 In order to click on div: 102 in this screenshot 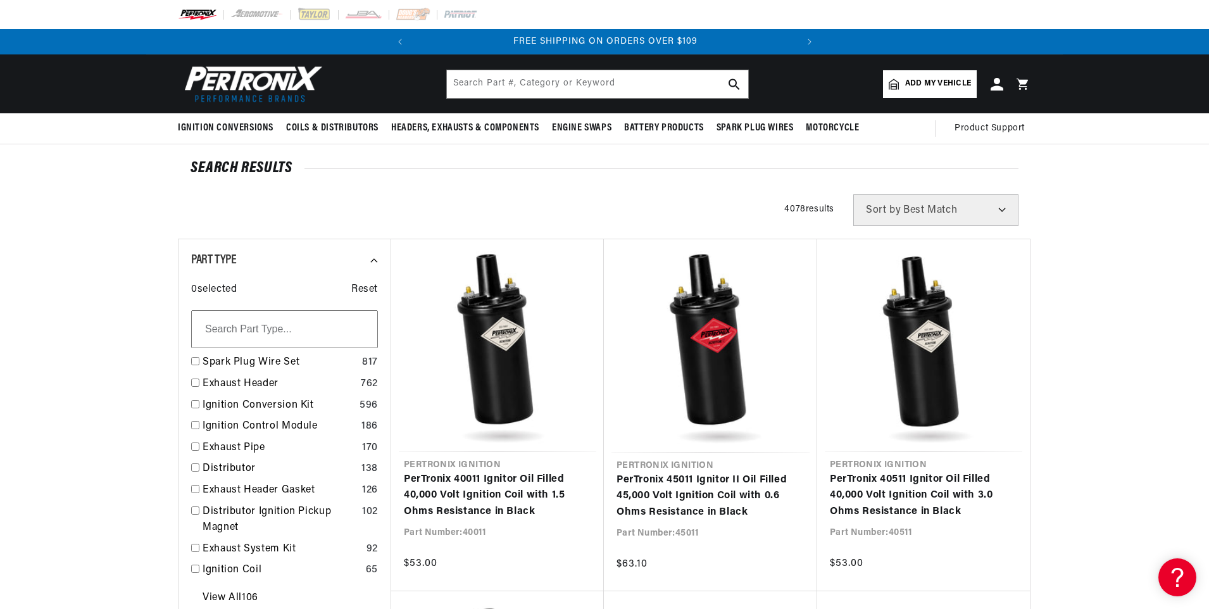, I will do `click(370, 512)`.